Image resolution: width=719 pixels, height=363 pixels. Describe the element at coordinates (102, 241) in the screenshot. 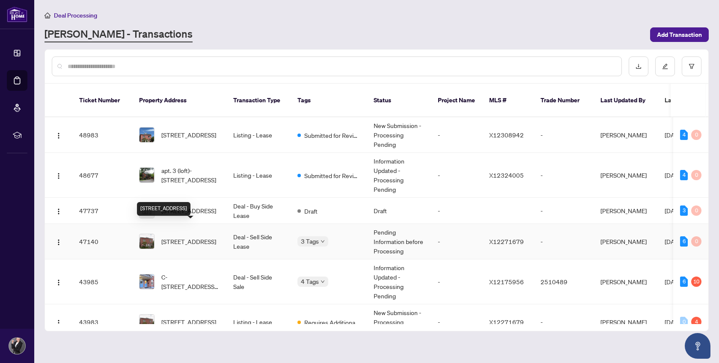

I see `td: 47140` at that location.